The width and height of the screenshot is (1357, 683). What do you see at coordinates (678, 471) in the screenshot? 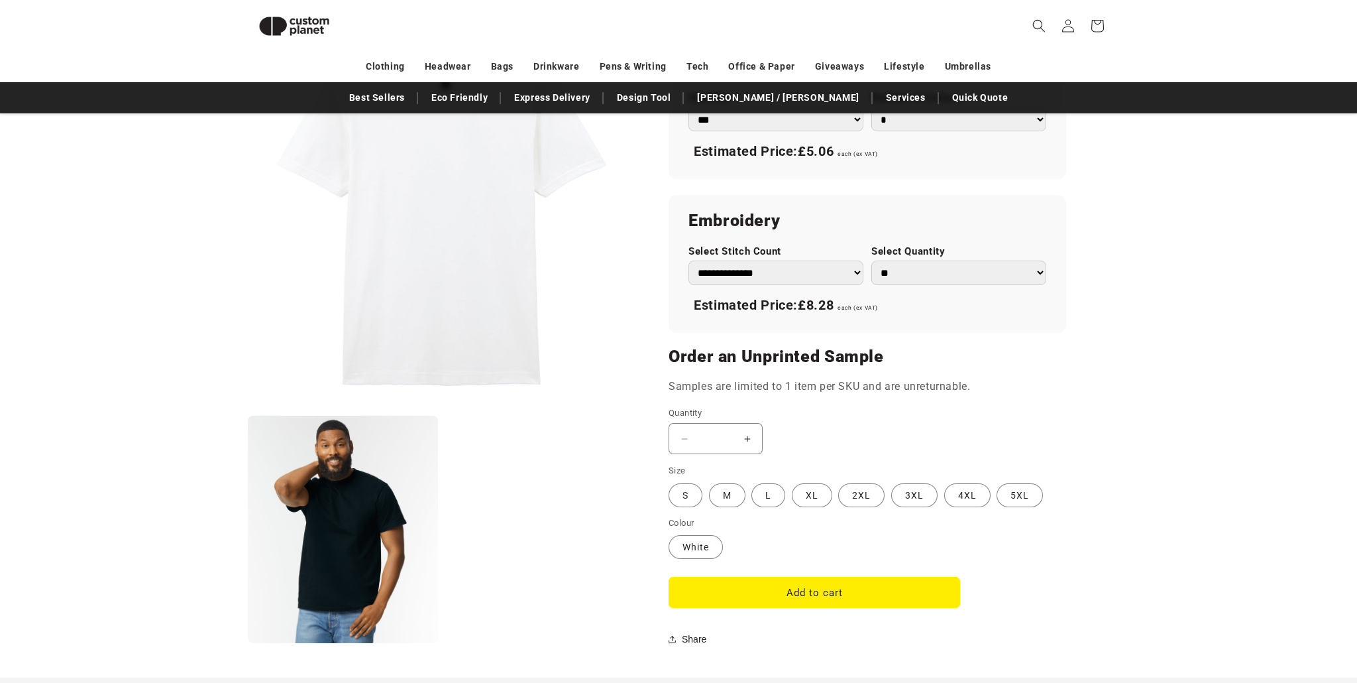
I see `legend: Size` at bounding box center [678, 471].